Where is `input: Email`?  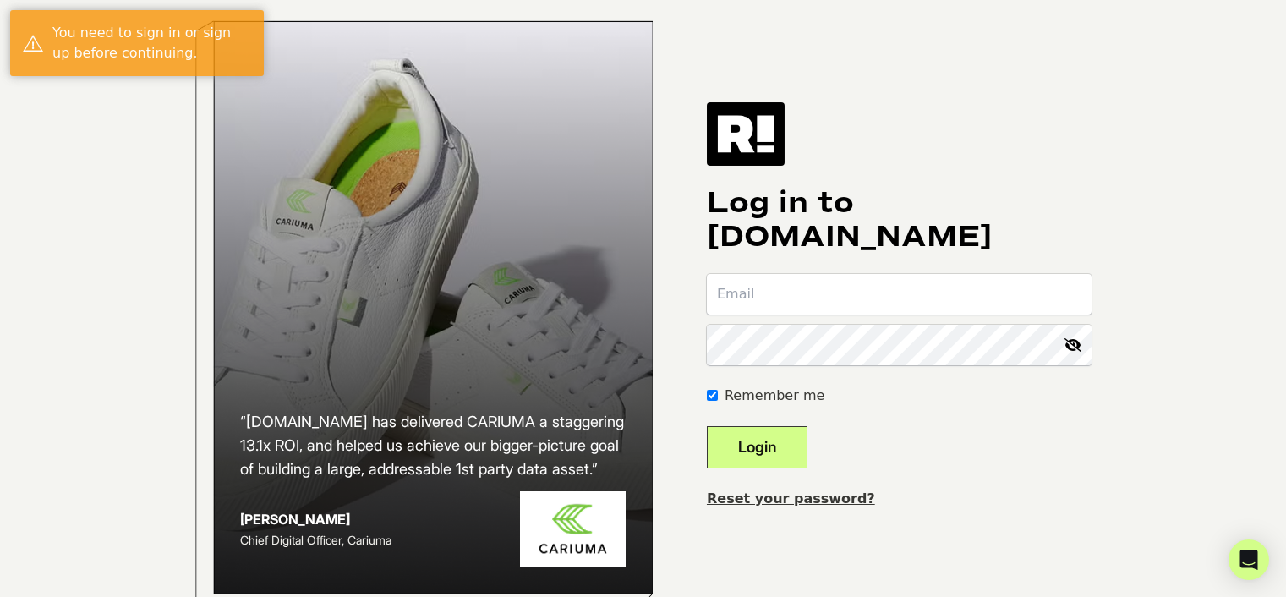
input: Email is located at coordinates (899, 294).